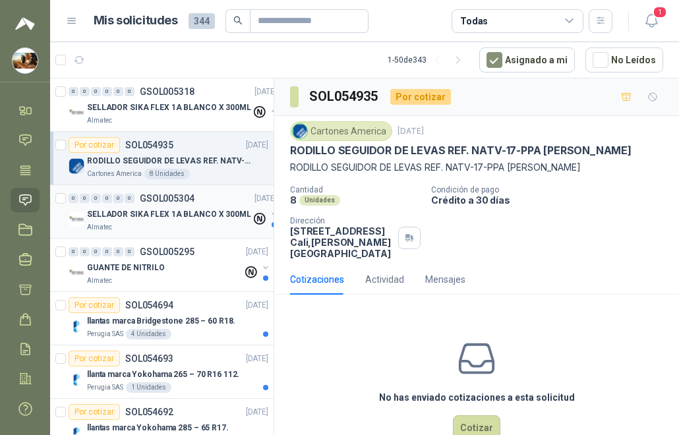 This screenshot has width=679, height=435. Describe the element at coordinates (167, 92) in the screenshot. I see `p: GSOL005318` at that location.